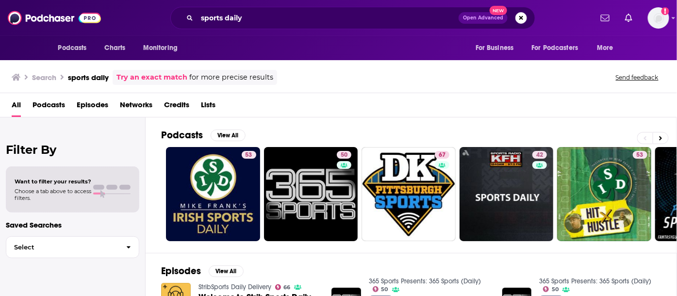 Image resolution: width=677 pixels, height=296 pixels. I want to click on p: Saved Searches, so click(72, 225).